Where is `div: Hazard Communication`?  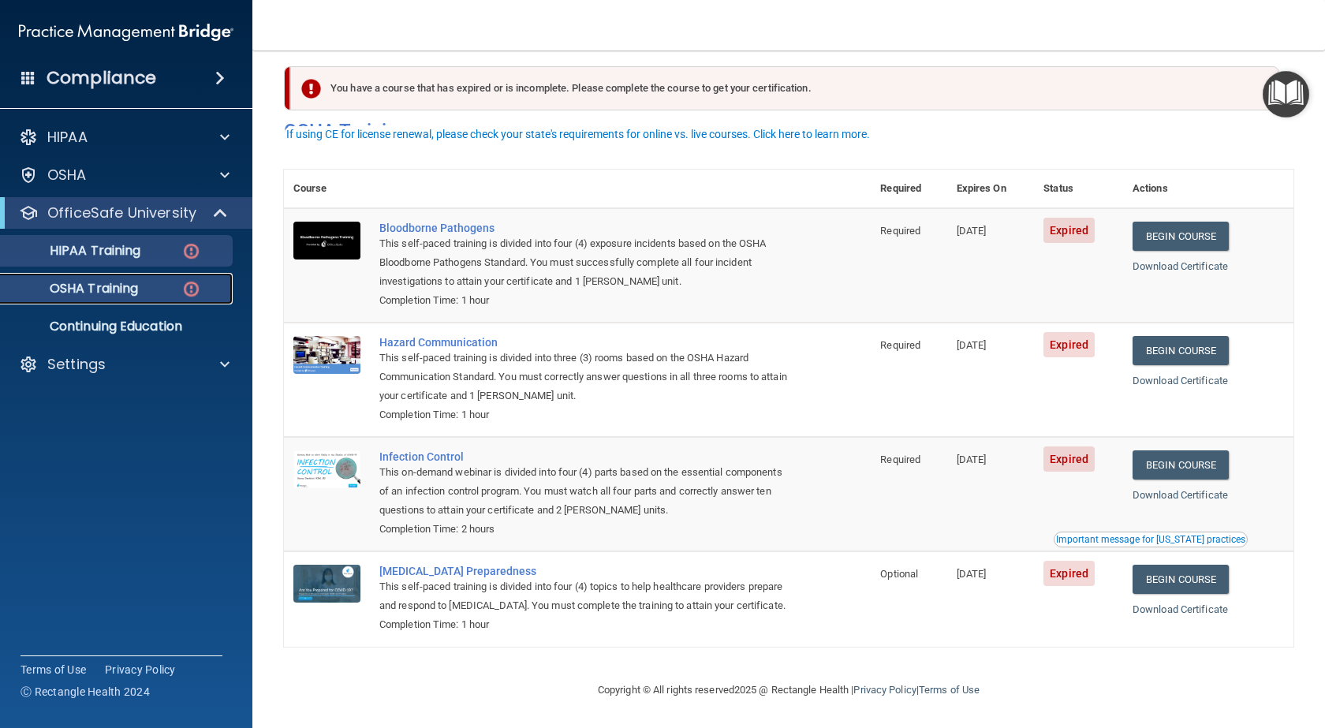 div: Hazard Communication is located at coordinates (585, 342).